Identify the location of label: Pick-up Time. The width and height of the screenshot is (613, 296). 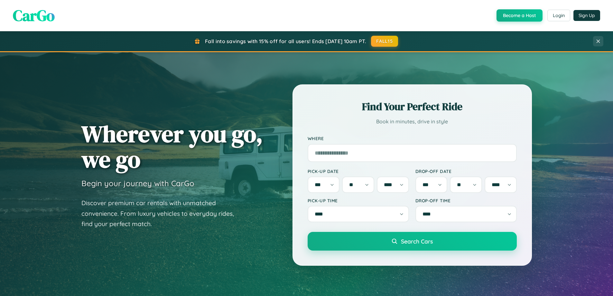
(358, 200).